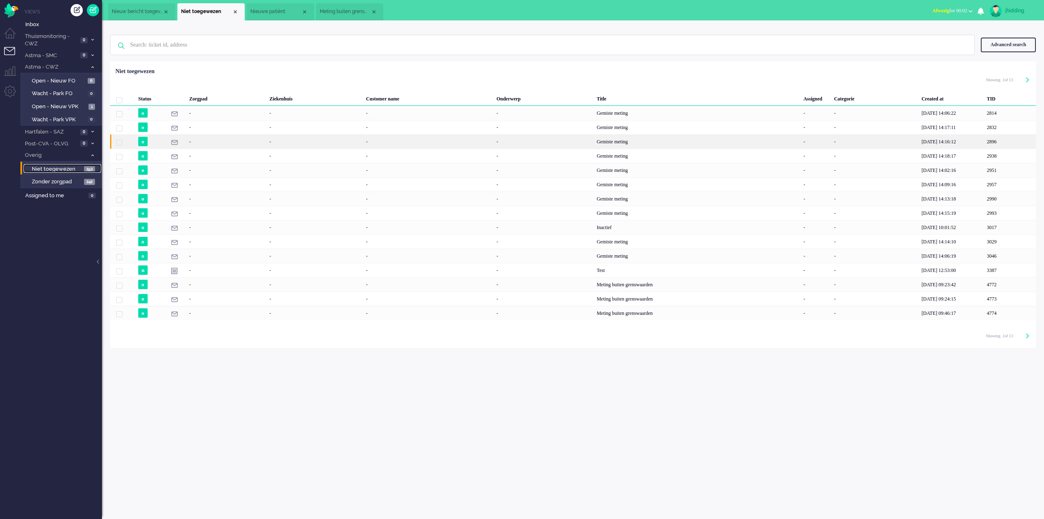 This screenshot has width=1044, height=519. I want to click on span: Astma - SMC, so click(51, 55).